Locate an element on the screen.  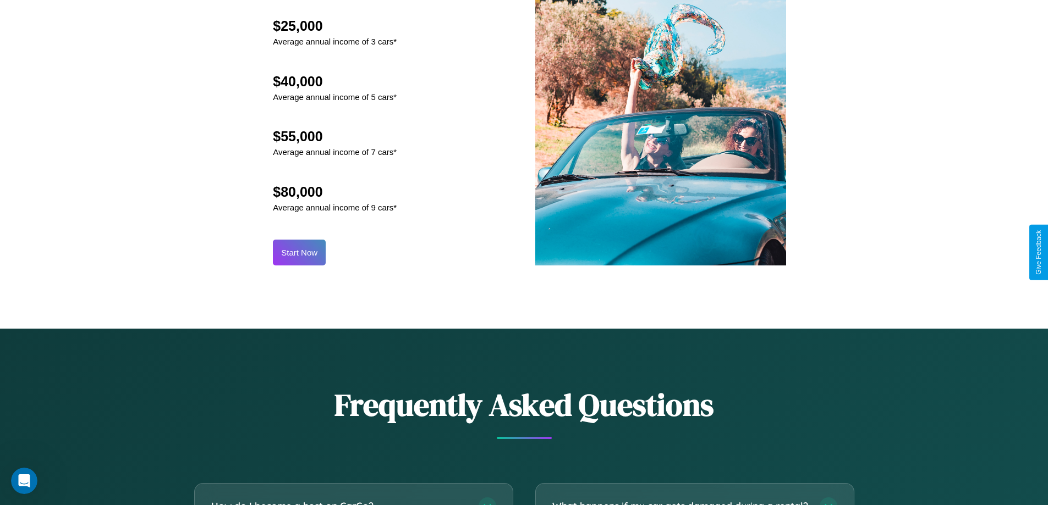
h2: $25,000 is located at coordinates (334, 26).